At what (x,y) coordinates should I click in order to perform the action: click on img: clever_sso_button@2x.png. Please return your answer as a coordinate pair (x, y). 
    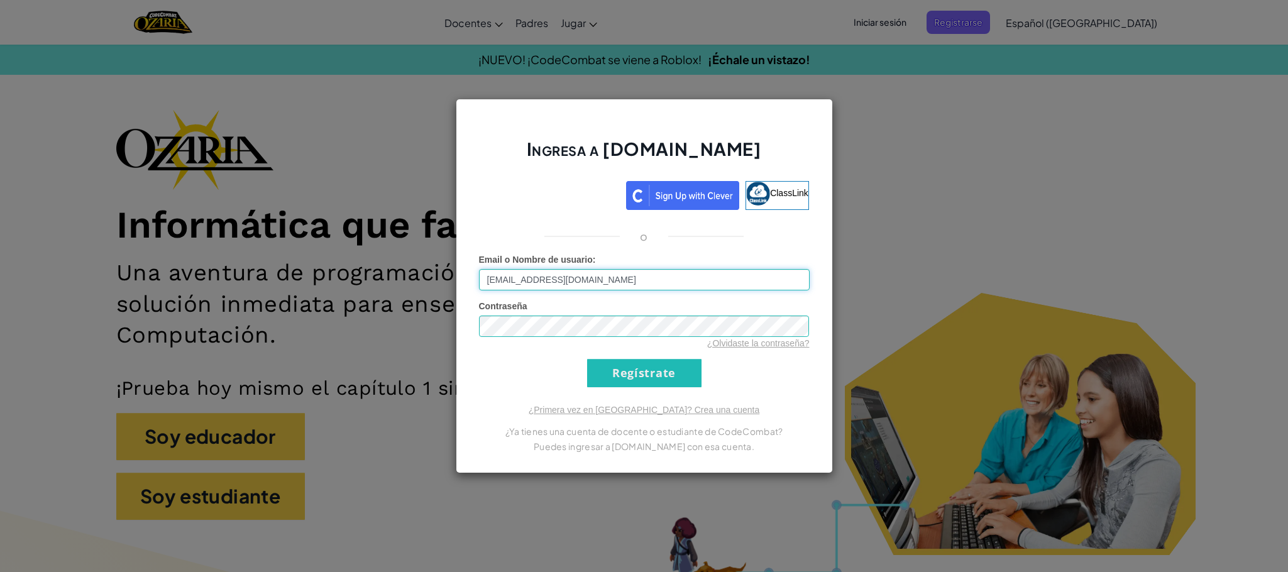
    Looking at the image, I should click on (683, 196).